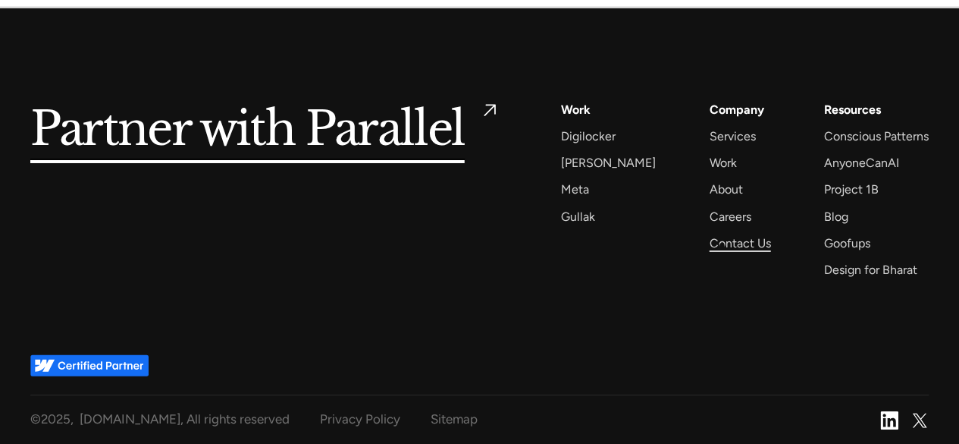 The width and height of the screenshot is (959, 444). What do you see at coordinates (575, 189) in the screenshot?
I see `div: Meta` at bounding box center [575, 189].